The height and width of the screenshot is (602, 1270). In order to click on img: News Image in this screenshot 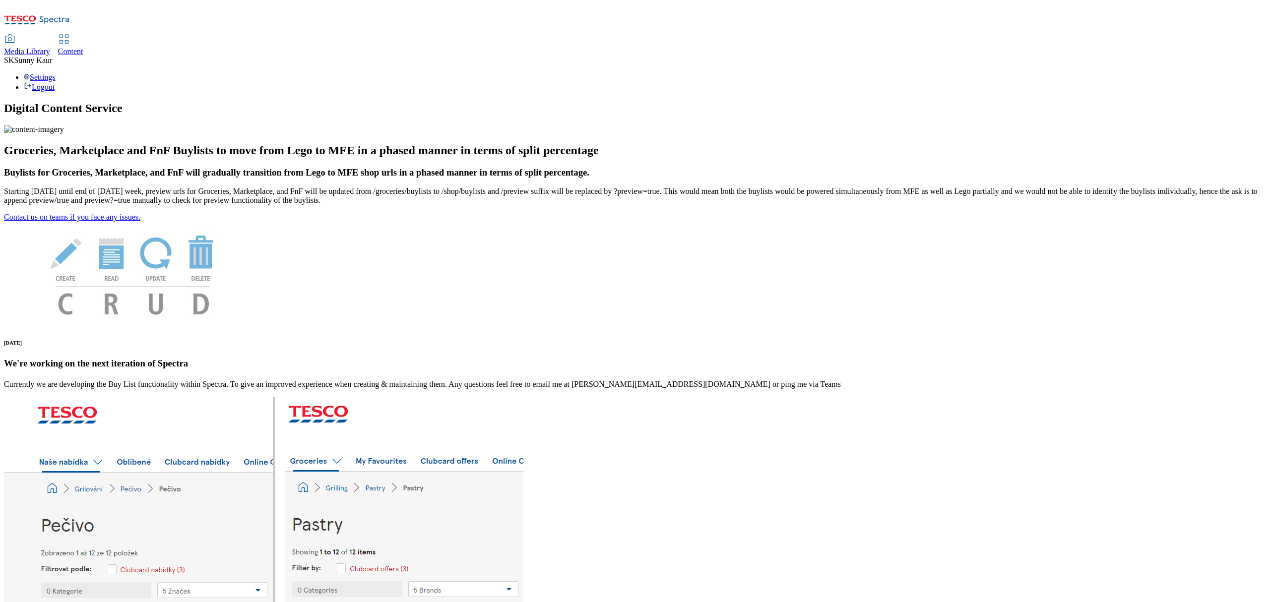, I will do `click(133, 273)`.